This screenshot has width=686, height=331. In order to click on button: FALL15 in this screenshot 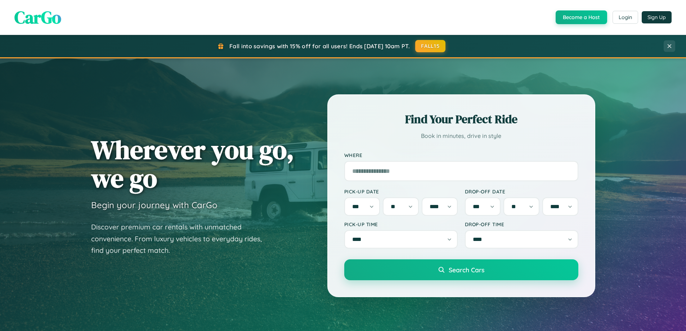, I will do `click(430, 46)`.